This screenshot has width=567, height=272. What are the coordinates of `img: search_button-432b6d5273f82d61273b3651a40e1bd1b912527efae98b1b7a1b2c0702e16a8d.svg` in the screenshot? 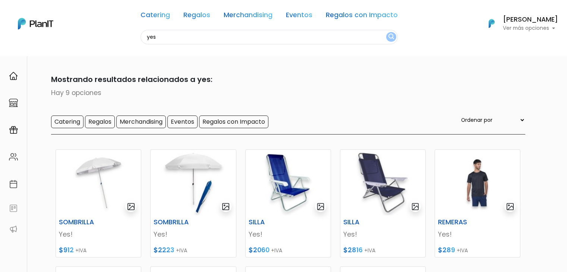 It's located at (391, 37).